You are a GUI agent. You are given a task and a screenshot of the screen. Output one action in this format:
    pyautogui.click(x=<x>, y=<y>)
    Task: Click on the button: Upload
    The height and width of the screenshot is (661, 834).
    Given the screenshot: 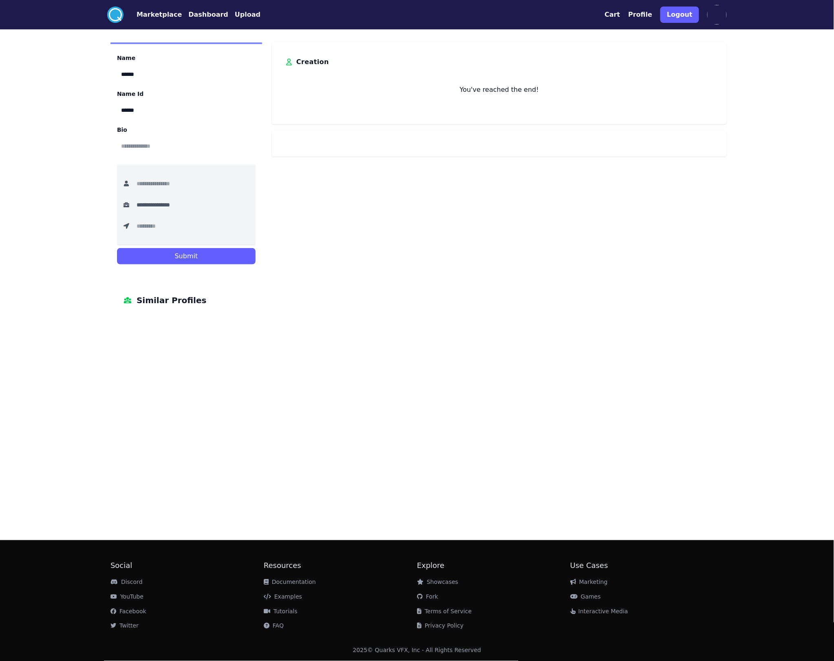 What is the action you would take?
    pyautogui.click(x=248, y=15)
    